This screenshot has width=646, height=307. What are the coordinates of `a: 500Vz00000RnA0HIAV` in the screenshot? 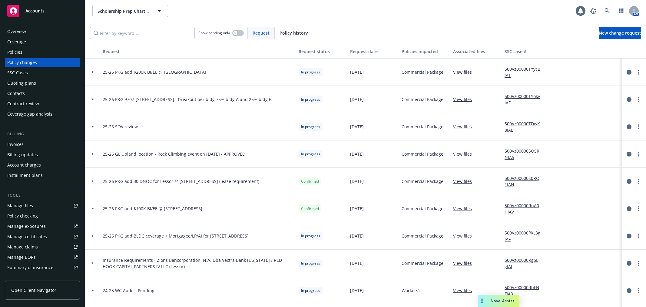 It's located at (525, 208).